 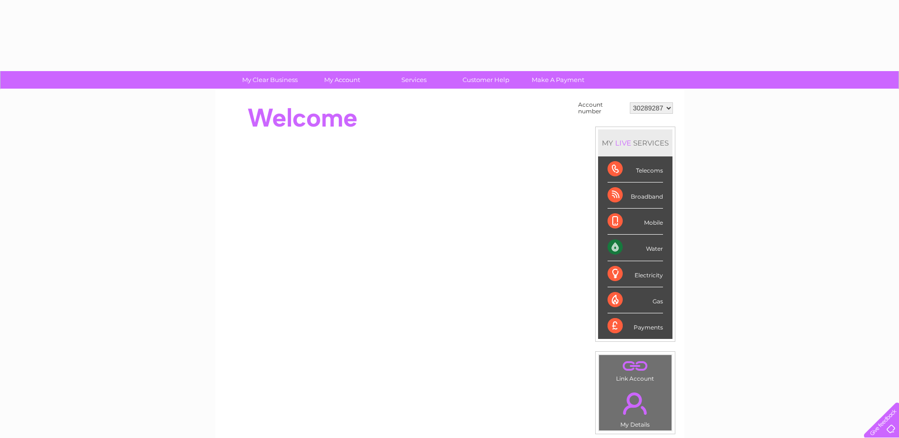 What do you see at coordinates (635, 274) in the screenshot?
I see `div: Electricity` at bounding box center [635, 274].